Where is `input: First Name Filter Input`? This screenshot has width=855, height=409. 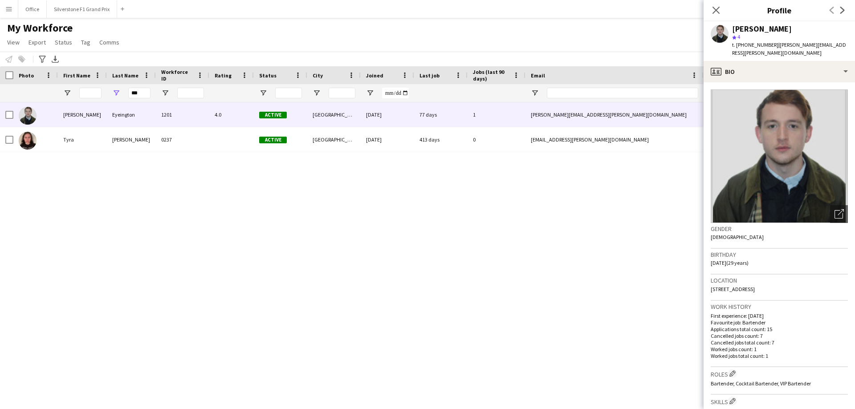
input: First Name Filter Input is located at coordinates (90, 93).